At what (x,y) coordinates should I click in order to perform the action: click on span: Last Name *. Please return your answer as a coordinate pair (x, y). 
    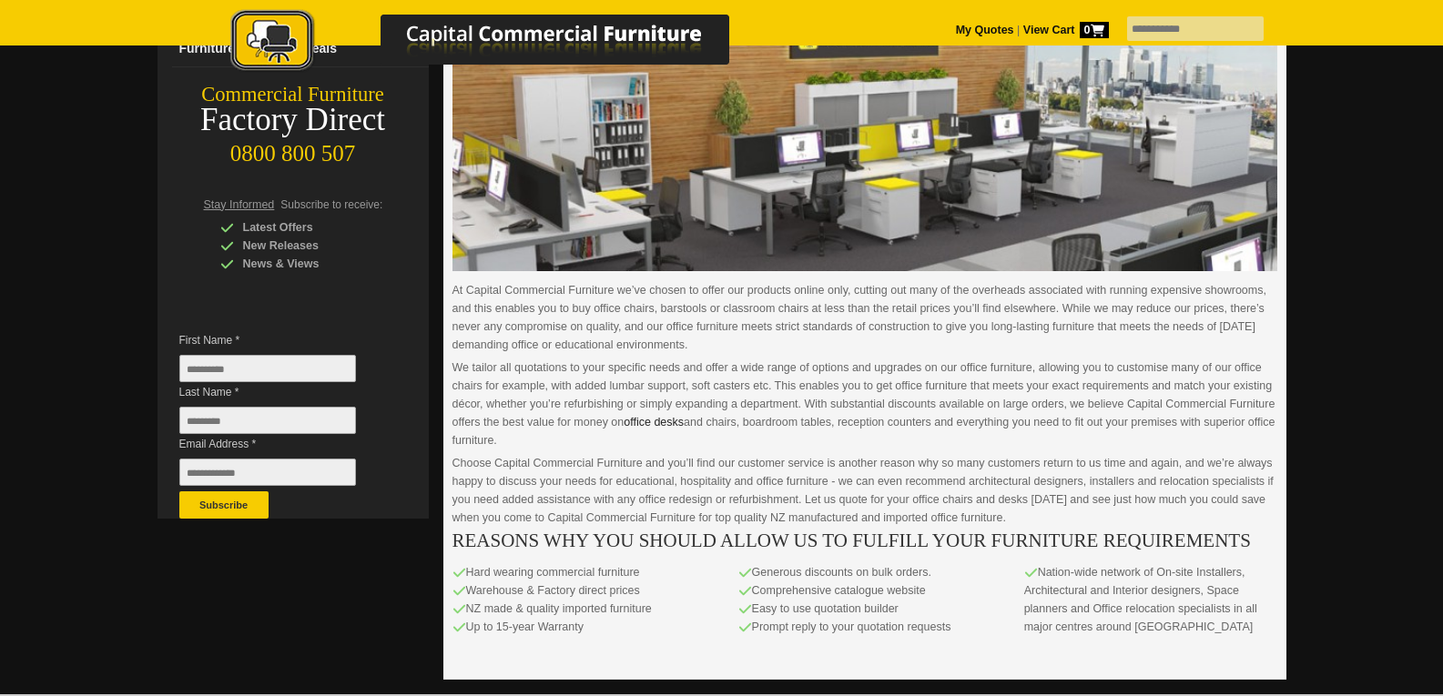
    Looking at the image, I should click on (281, 392).